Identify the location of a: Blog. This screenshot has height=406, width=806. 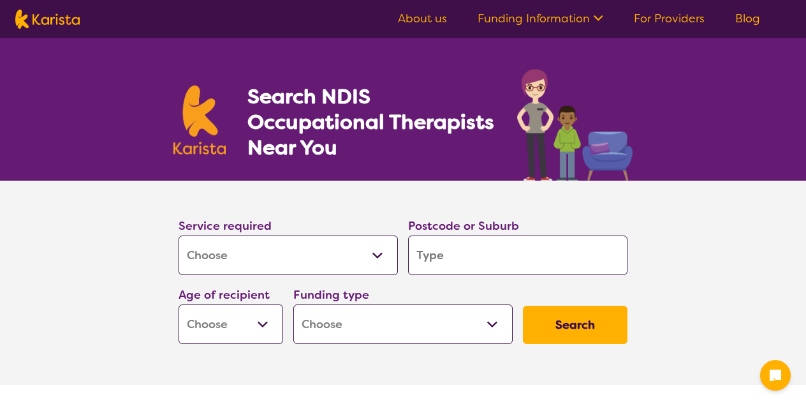
(747, 18).